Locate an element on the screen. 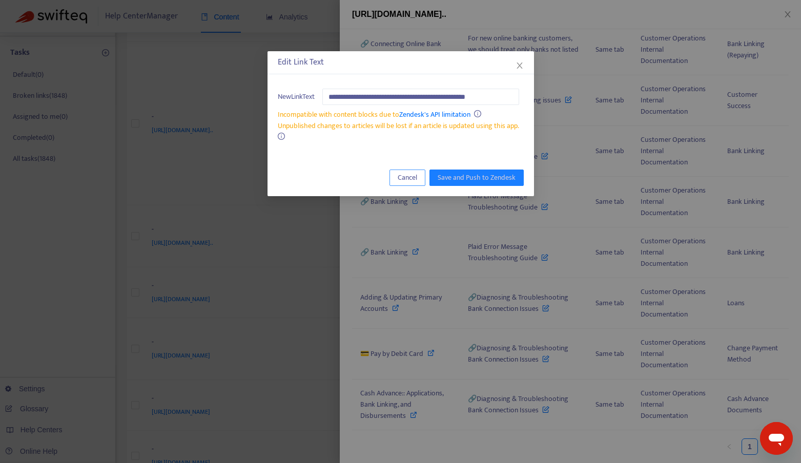 The image size is (801, 463). button: Close is located at coordinates (520, 66).